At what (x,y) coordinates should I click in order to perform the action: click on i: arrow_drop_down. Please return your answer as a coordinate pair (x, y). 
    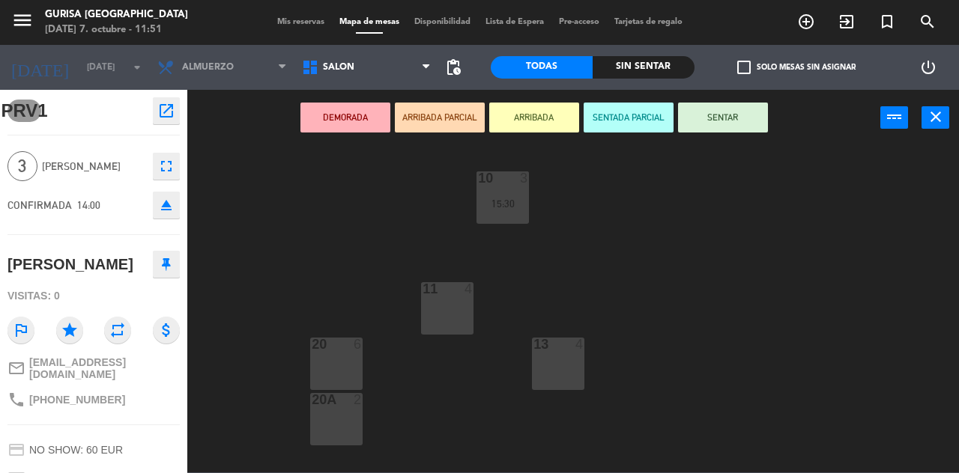
    Looking at the image, I should click on (137, 67).